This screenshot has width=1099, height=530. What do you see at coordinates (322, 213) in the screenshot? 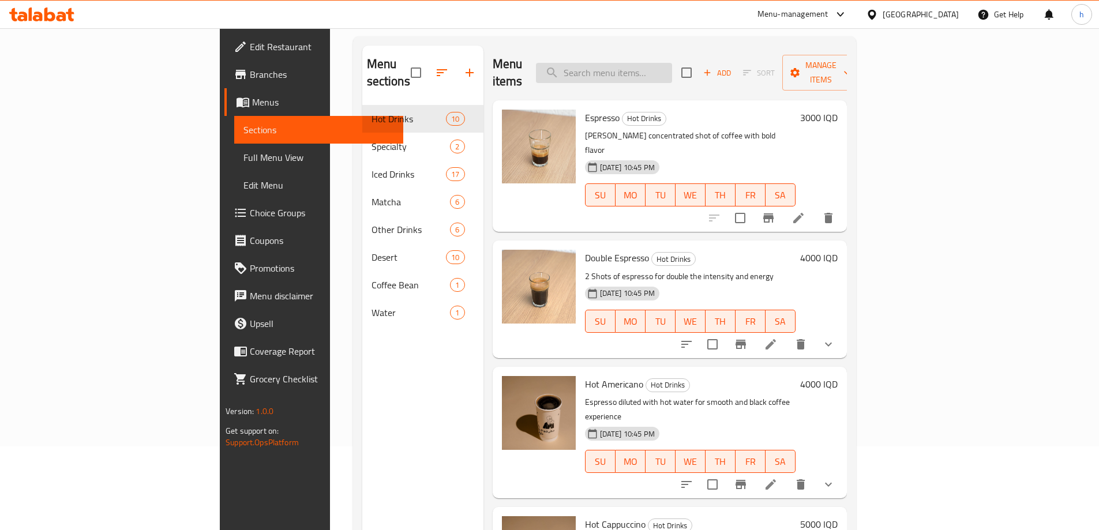
I see `span: Choice Groups` at bounding box center [322, 213].